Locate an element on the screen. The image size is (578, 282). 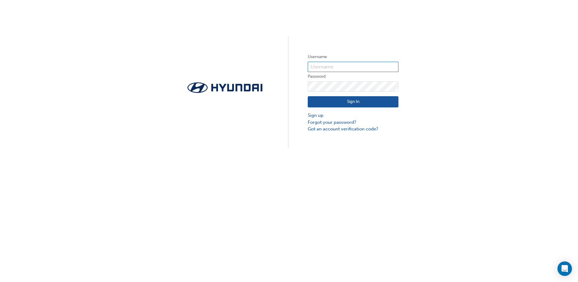
button: Sign In is located at coordinates (353, 102).